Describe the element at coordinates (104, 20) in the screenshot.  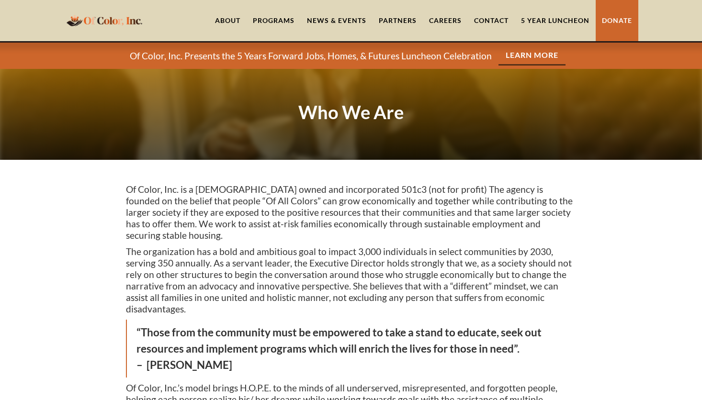
I see `a: home` at that location.